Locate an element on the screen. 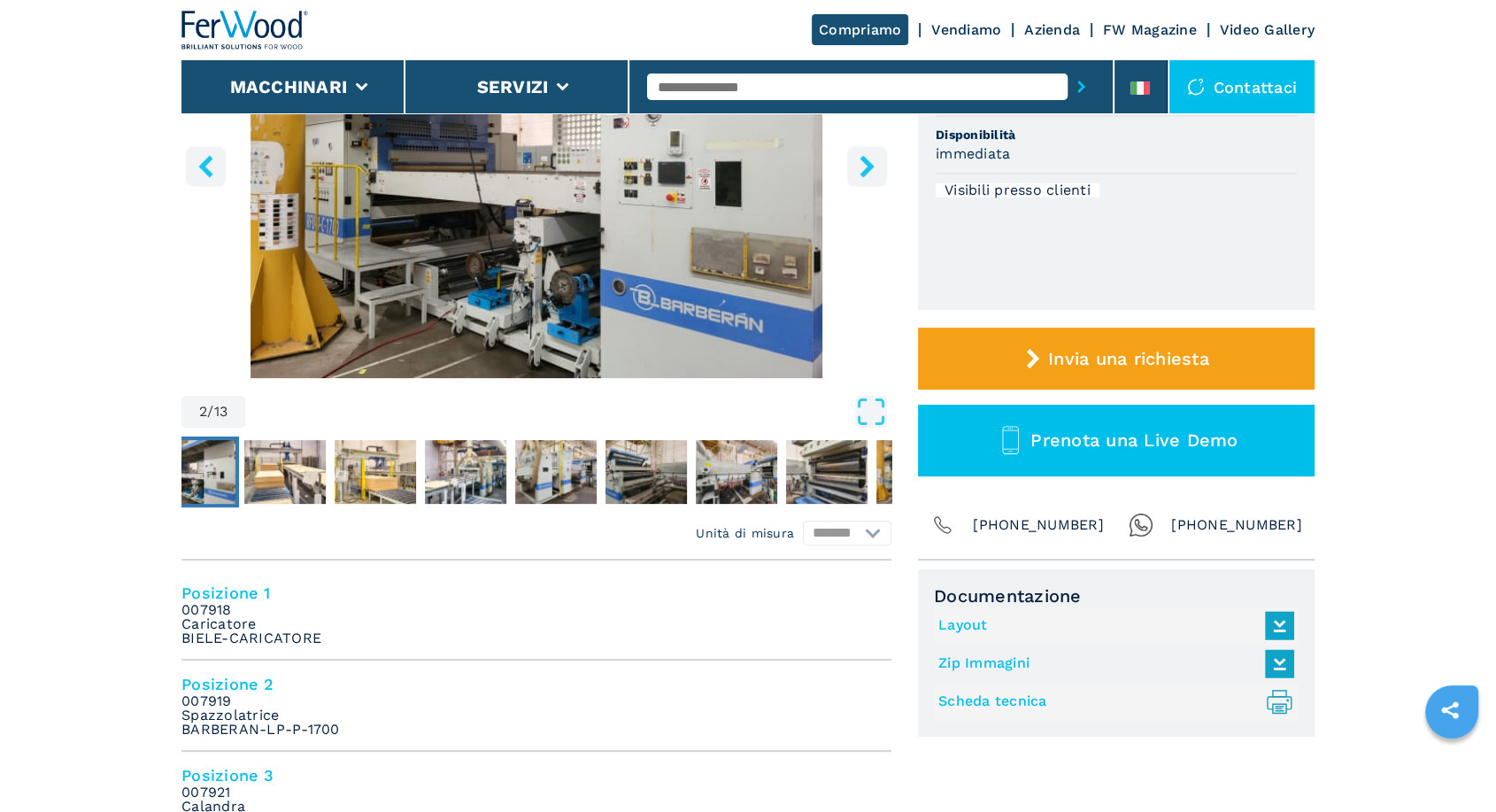  button: Prenota una Live Demo is located at coordinates (1116, 440).